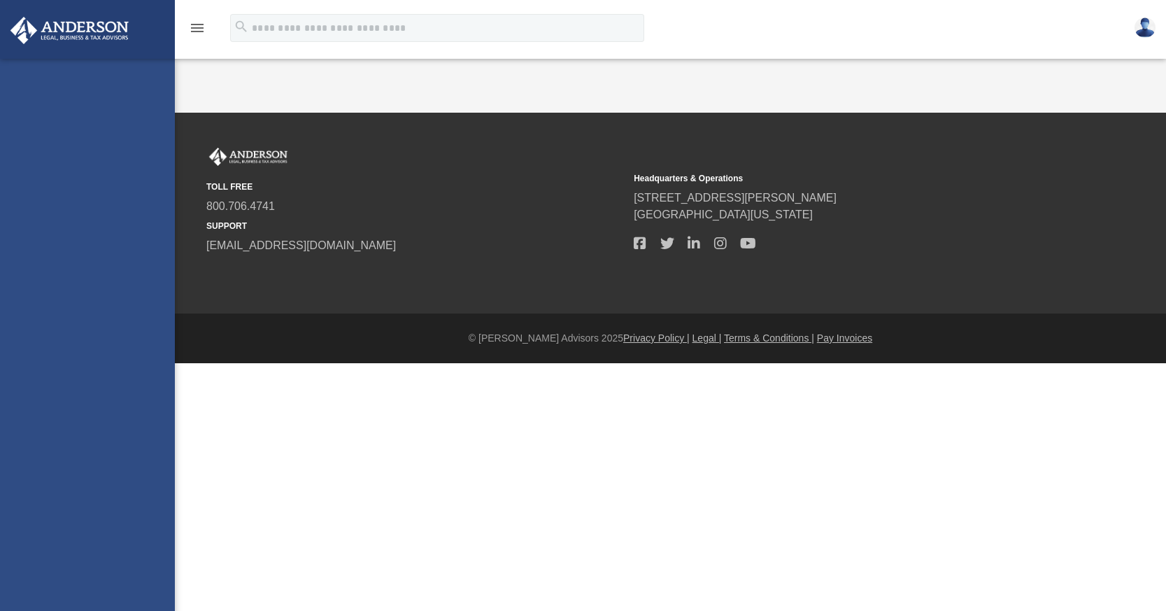  What do you see at coordinates (1145, 27) in the screenshot?
I see `img: User Pic` at bounding box center [1145, 27].